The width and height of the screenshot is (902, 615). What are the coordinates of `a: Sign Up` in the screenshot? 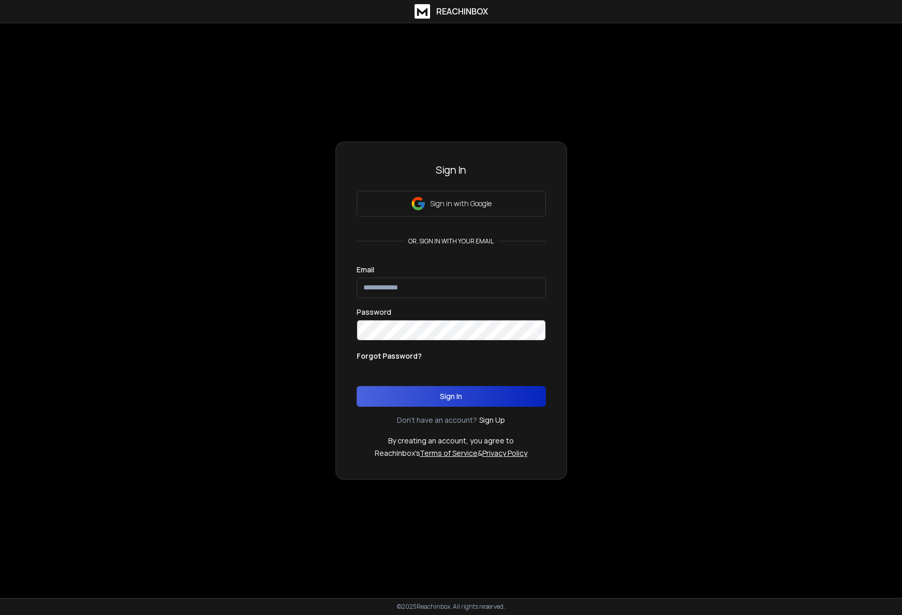 It's located at (492, 420).